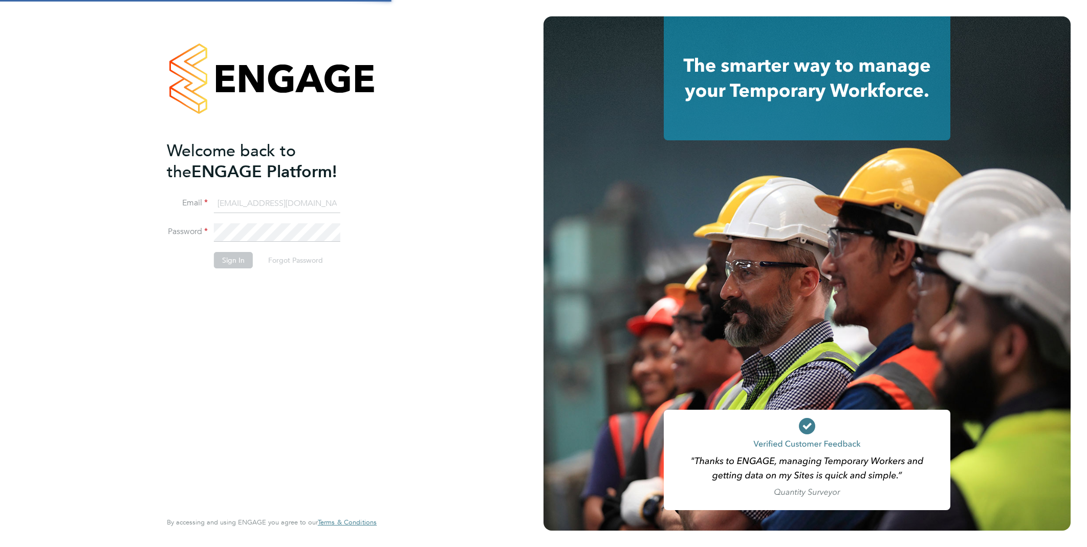 Image resolution: width=1087 pixels, height=547 pixels. Describe the element at coordinates (231, 161) in the screenshot. I see `span: Welcome back to the` at that location.